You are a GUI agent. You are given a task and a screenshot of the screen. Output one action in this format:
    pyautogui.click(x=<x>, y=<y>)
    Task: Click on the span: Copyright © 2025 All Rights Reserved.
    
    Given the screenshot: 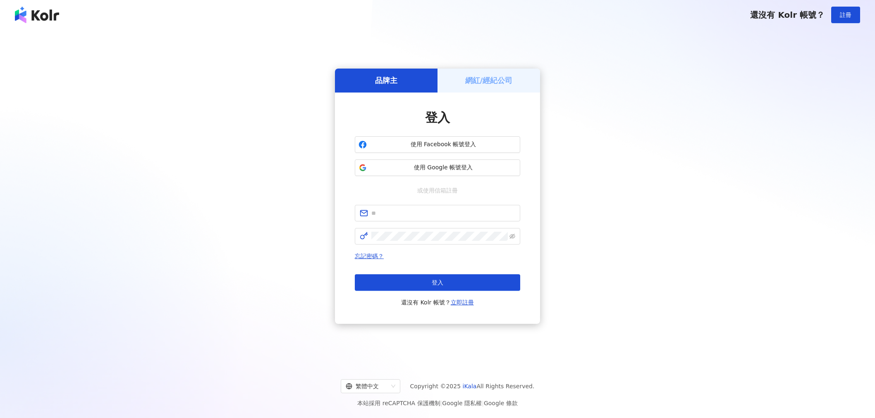 What is the action you would take?
    pyautogui.click(x=472, y=386)
    